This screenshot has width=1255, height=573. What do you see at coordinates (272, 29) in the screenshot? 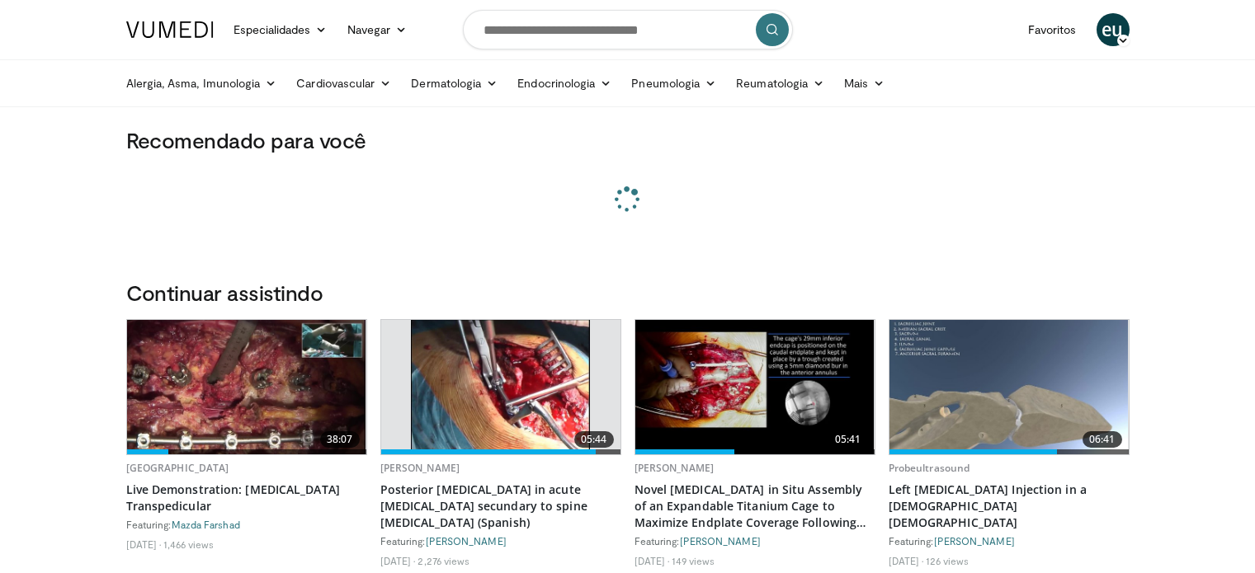
I see `font: Especialidades` at bounding box center [272, 29].